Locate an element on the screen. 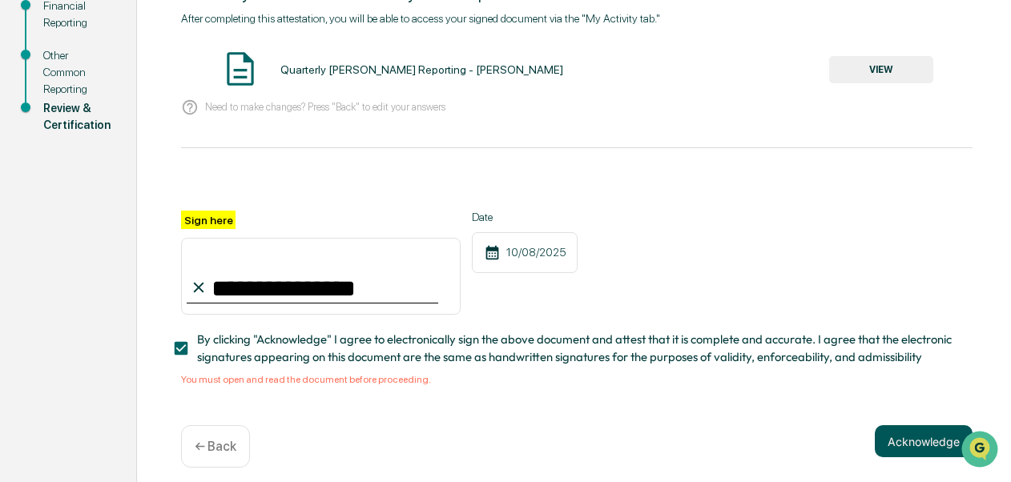  span: By clicking "Acknowledge" I agree to electronically sign the above document and attest that it is... is located at coordinates (579, 349).